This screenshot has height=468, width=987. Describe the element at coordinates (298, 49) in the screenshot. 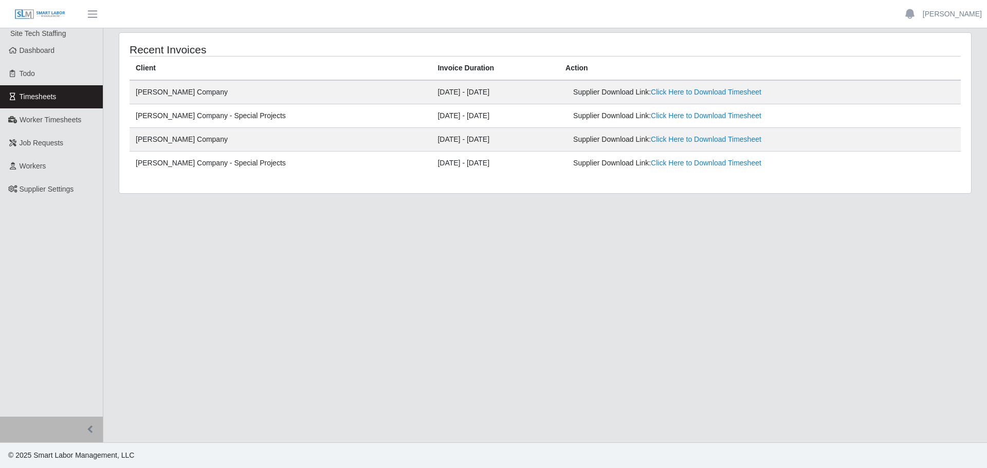

I see `h4: Recent Invoices` at that location.